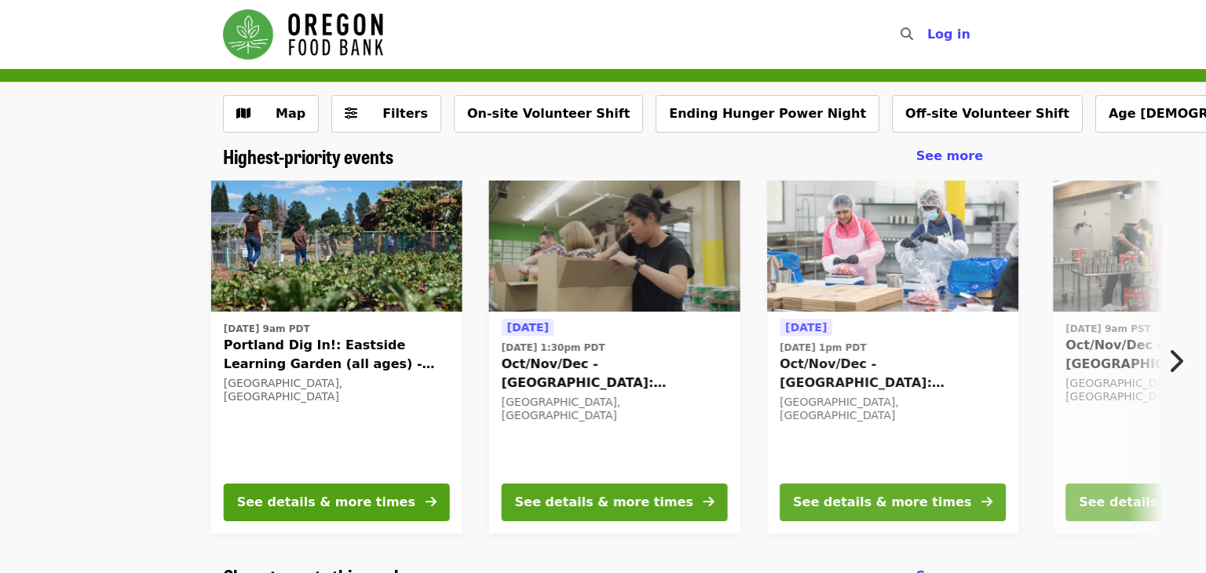  I want to click on input: Search, so click(929, 35).